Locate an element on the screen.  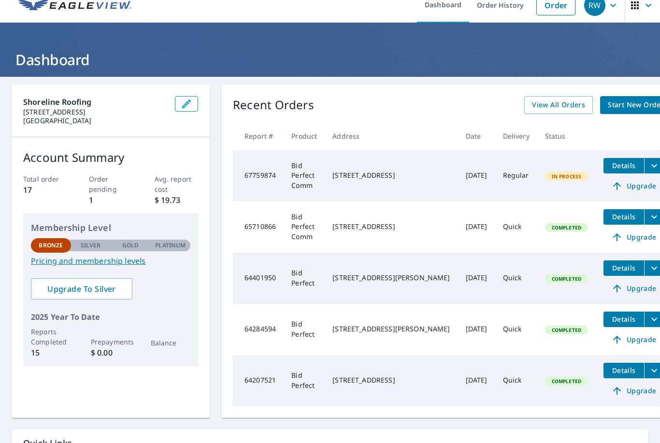
p: Recent Orders is located at coordinates (274, 105).